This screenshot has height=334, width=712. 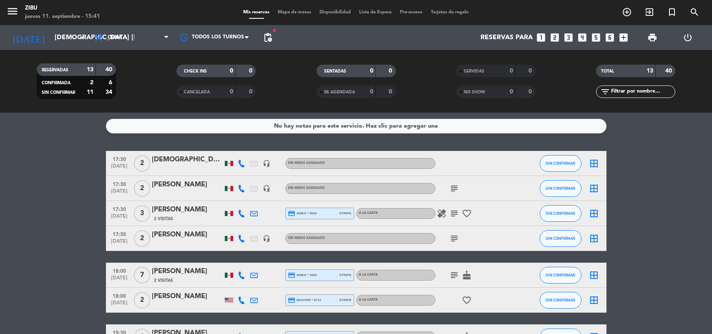 What do you see at coordinates (90, 92) in the screenshot?
I see `strong: 11` at bounding box center [90, 92].